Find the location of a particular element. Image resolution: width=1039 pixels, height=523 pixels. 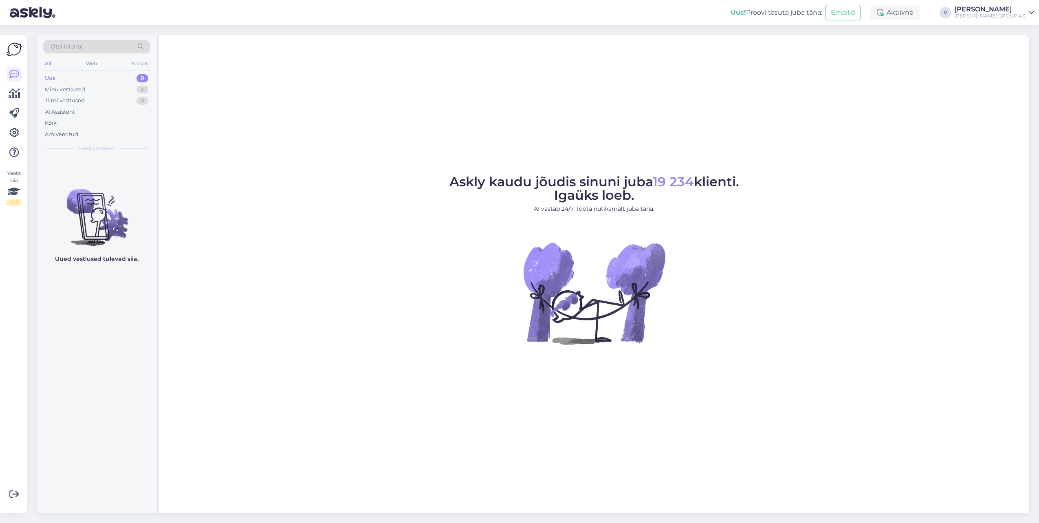

button: Emailid is located at coordinates (843, 13).